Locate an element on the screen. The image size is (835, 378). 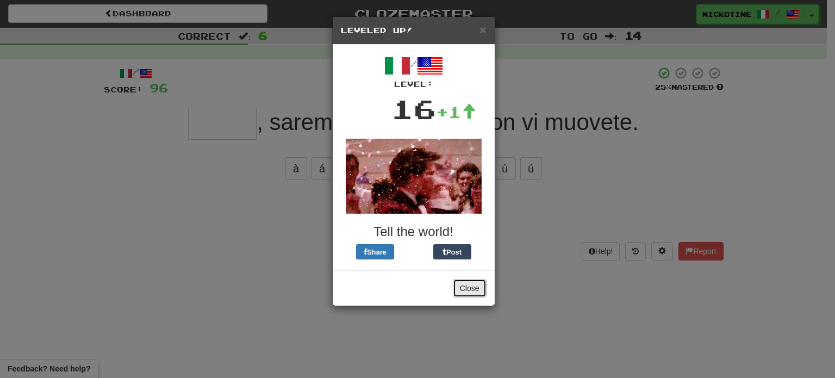
div: Level: is located at coordinates (414, 84).